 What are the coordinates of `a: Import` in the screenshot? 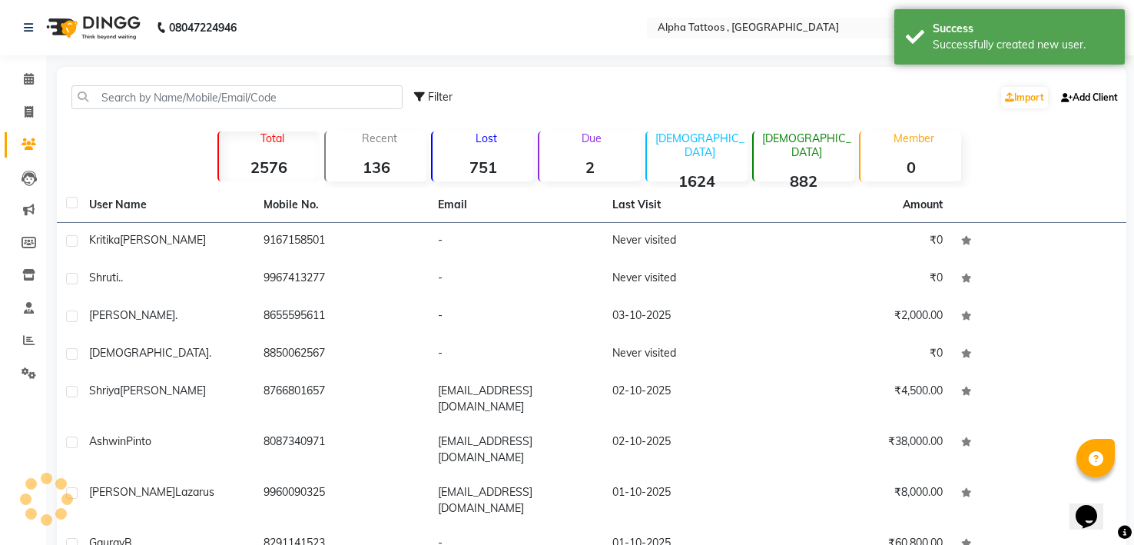 It's located at (1024, 98).